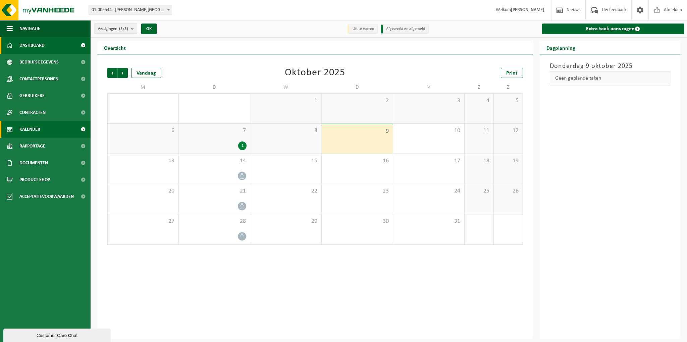 This screenshot has width=687, height=342. Describe the element at coordinates (613, 29) in the screenshot. I see `a: Extra taak aanvragen` at that location.